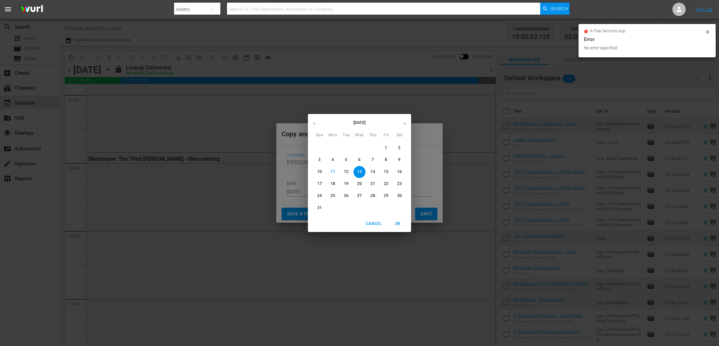  I want to click on button: 14, so click(373, 172).